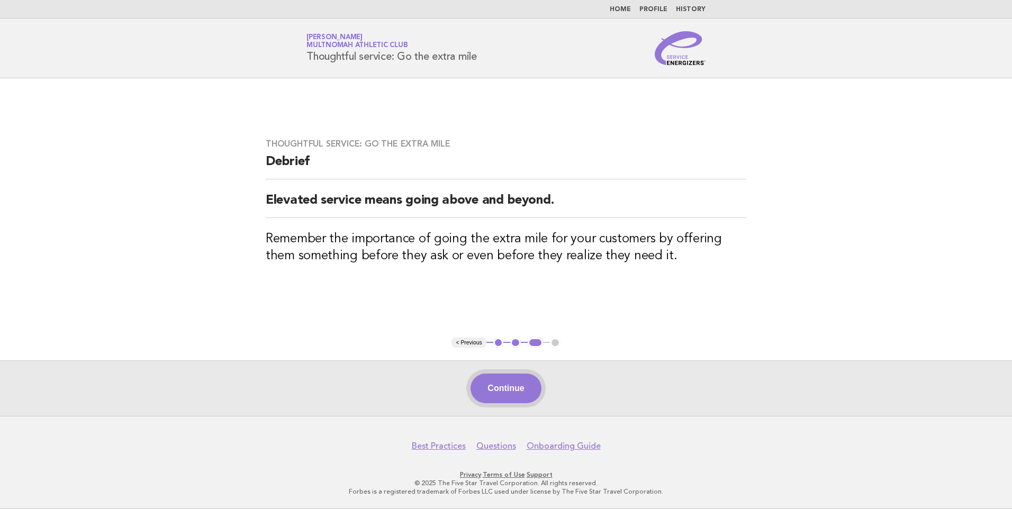  Describe the element at coordinates (470, 475) in the screenshot. I see `a: Privacy` at that location.